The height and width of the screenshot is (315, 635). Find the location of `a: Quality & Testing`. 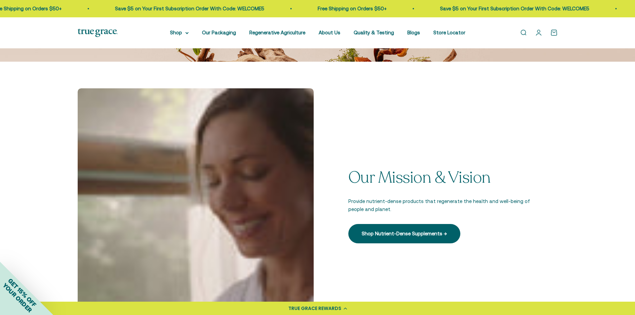

a: Quality & Testing is located at coordinates (374, 32).